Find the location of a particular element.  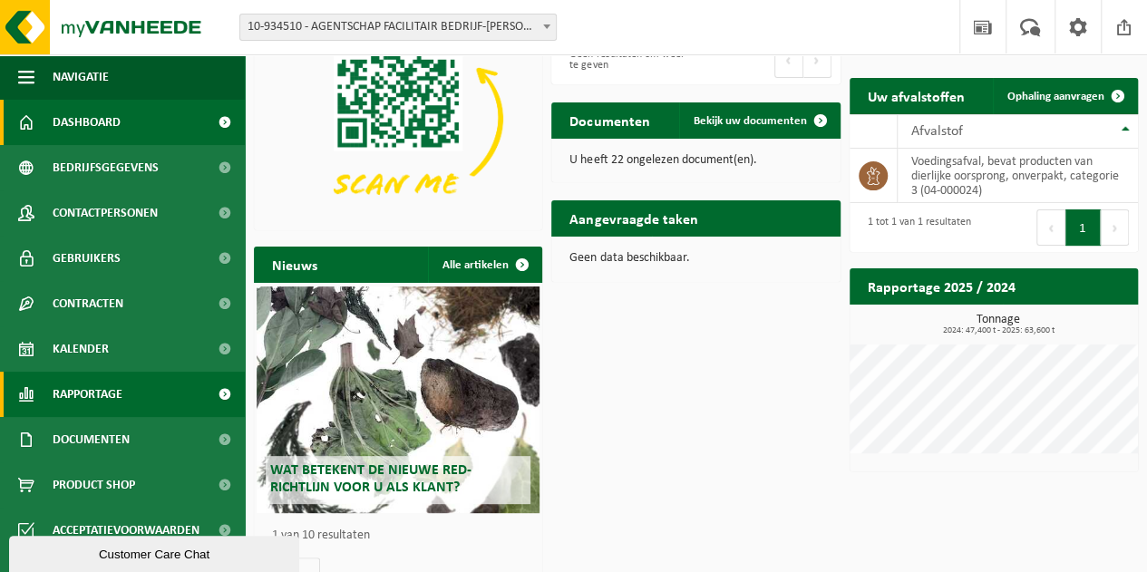

h2: Rapportage 2025 / 2024 is located at coordinates (941, 286).